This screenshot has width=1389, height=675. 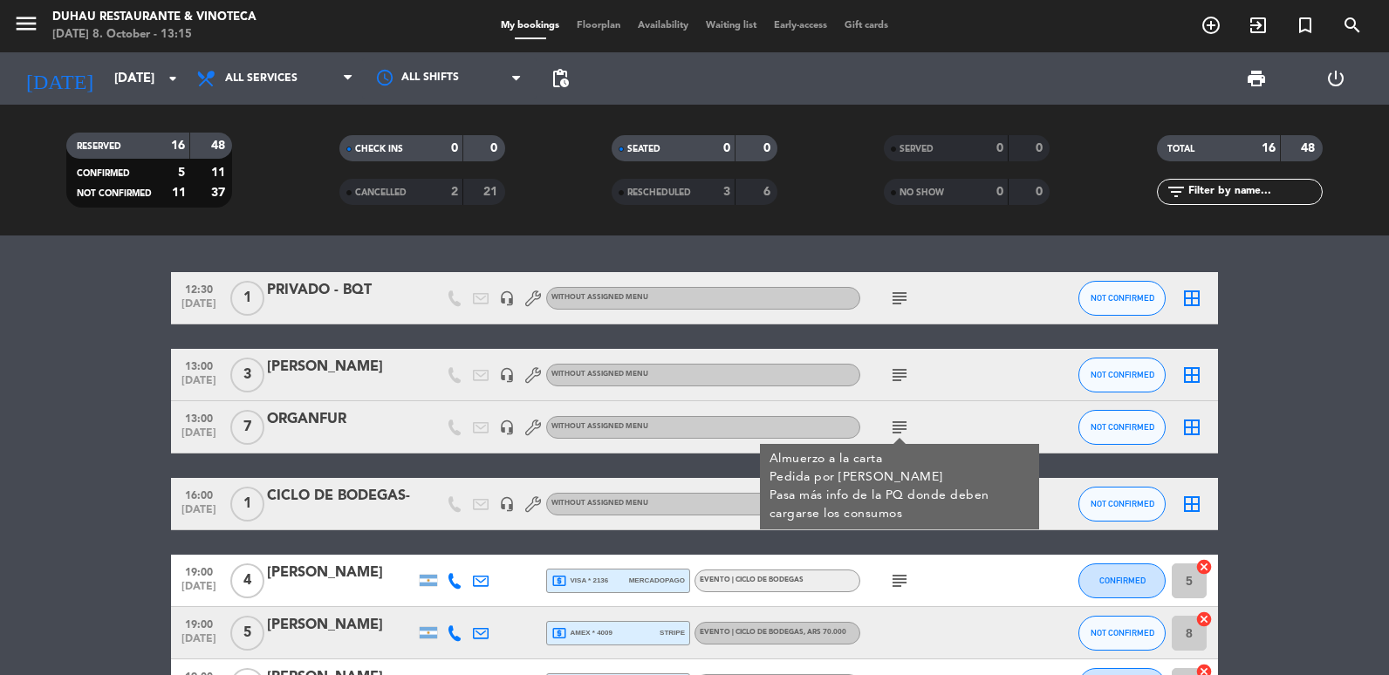 What do you see at coordinates (659, 193) in the screenshot?
I see `span: RESCHEDULED` at bounding box center [659, 193].